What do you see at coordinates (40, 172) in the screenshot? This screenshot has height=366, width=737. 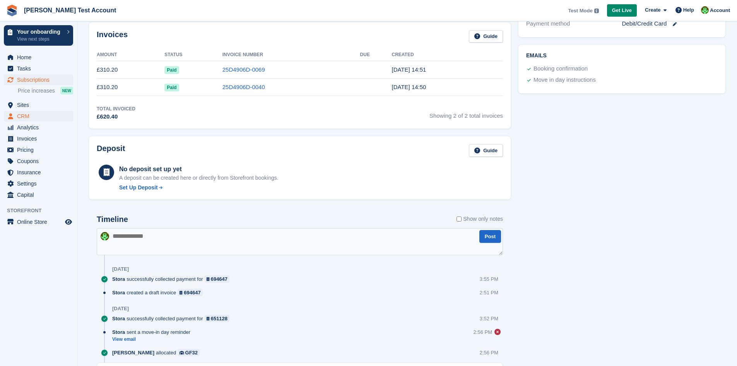 I see `span: Insurance` at bounding box center [40, 172].